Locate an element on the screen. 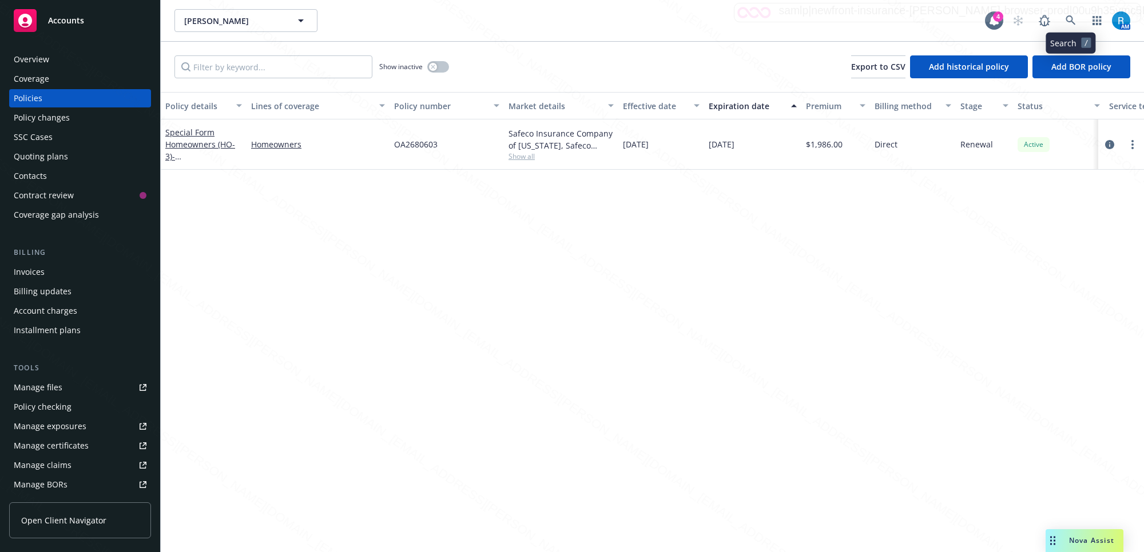 The image size is (1144, 552). a: Coverage is located at coordinates (80, 79).